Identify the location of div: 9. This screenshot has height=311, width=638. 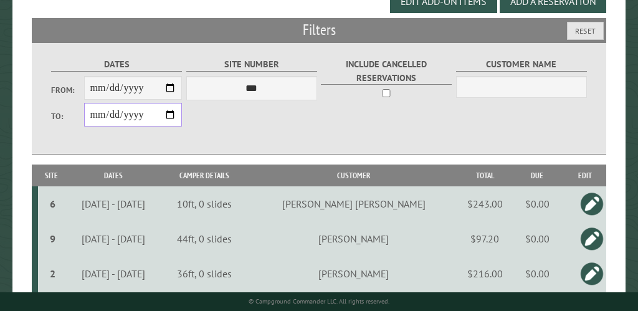
(52, 239).